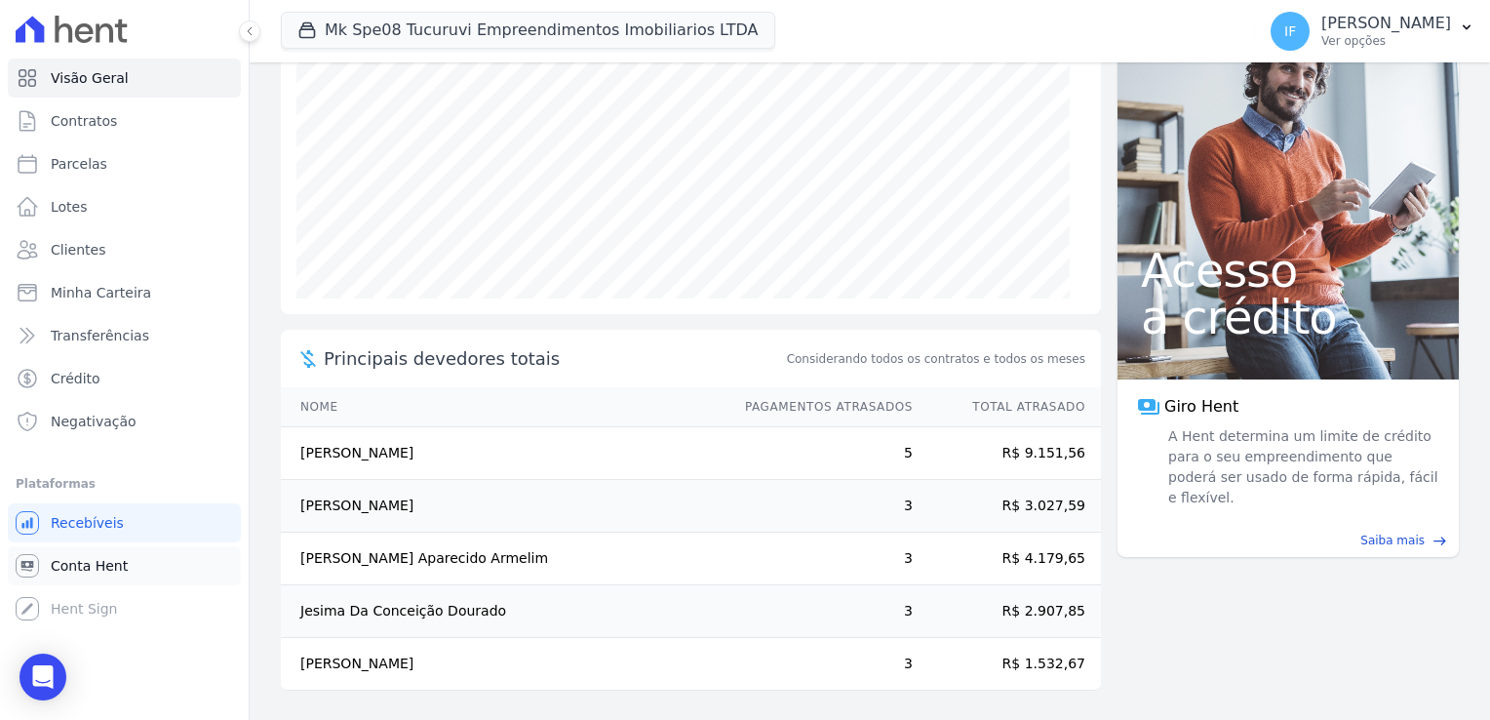 The height and width of the screenshot is (720, 1490). What do you see at coordinates (78, 250) in the screenshot?
I see `span: Clientes` at bounding box center [78, 250].